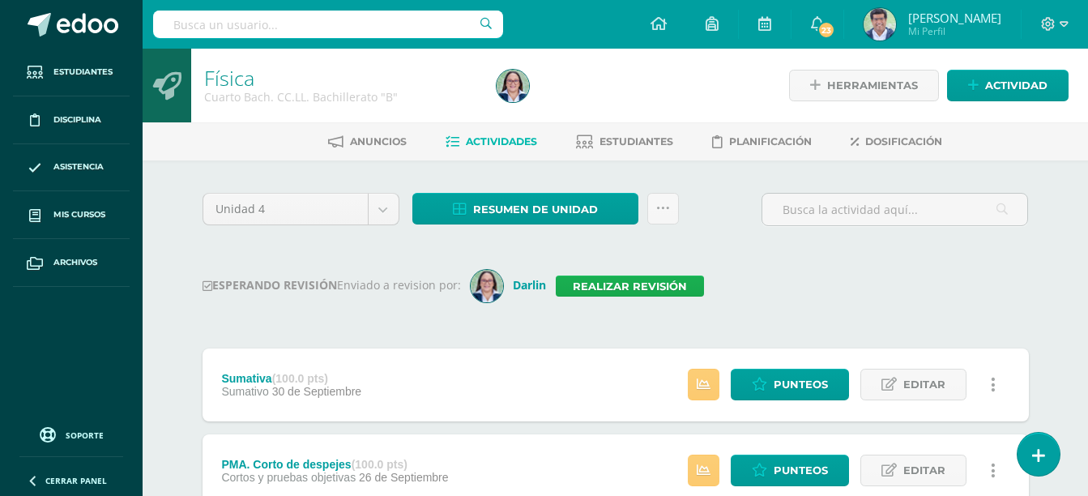 This screenshot has height=496, width=1088. What do you see at coordinates (71, 120) in the screenshot?
I see `a: Disciplina` at bounding box center [71, 120].